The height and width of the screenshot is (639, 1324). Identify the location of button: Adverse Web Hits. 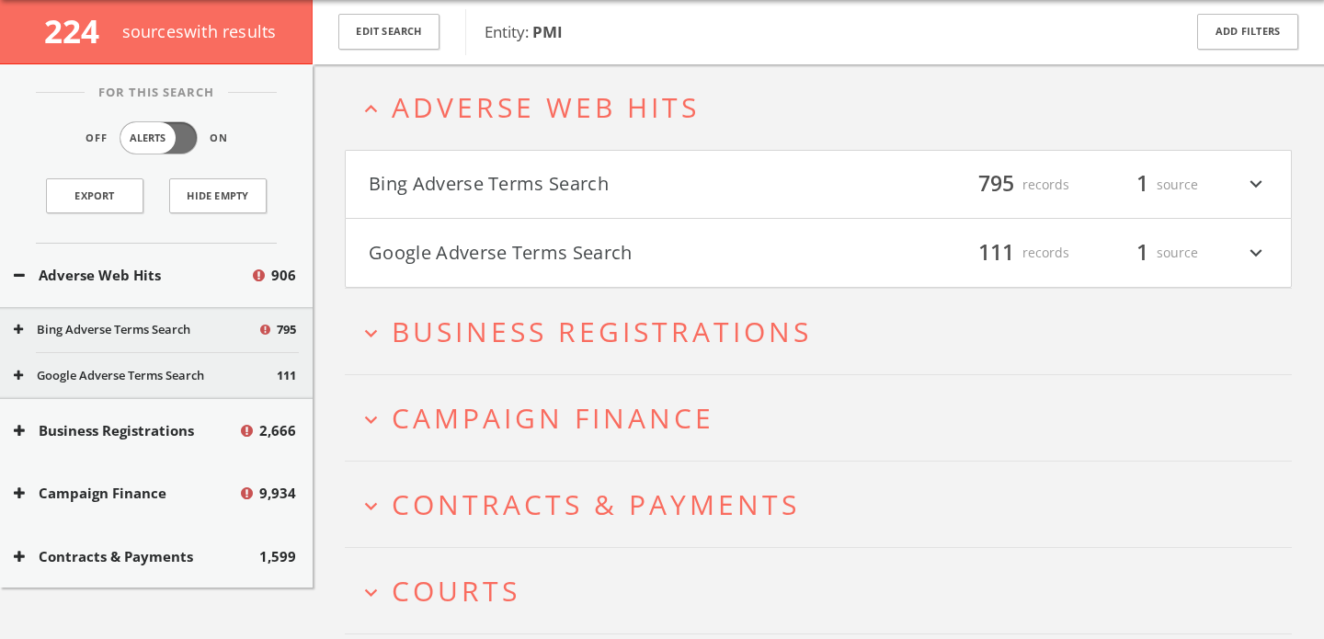
(131, 275).